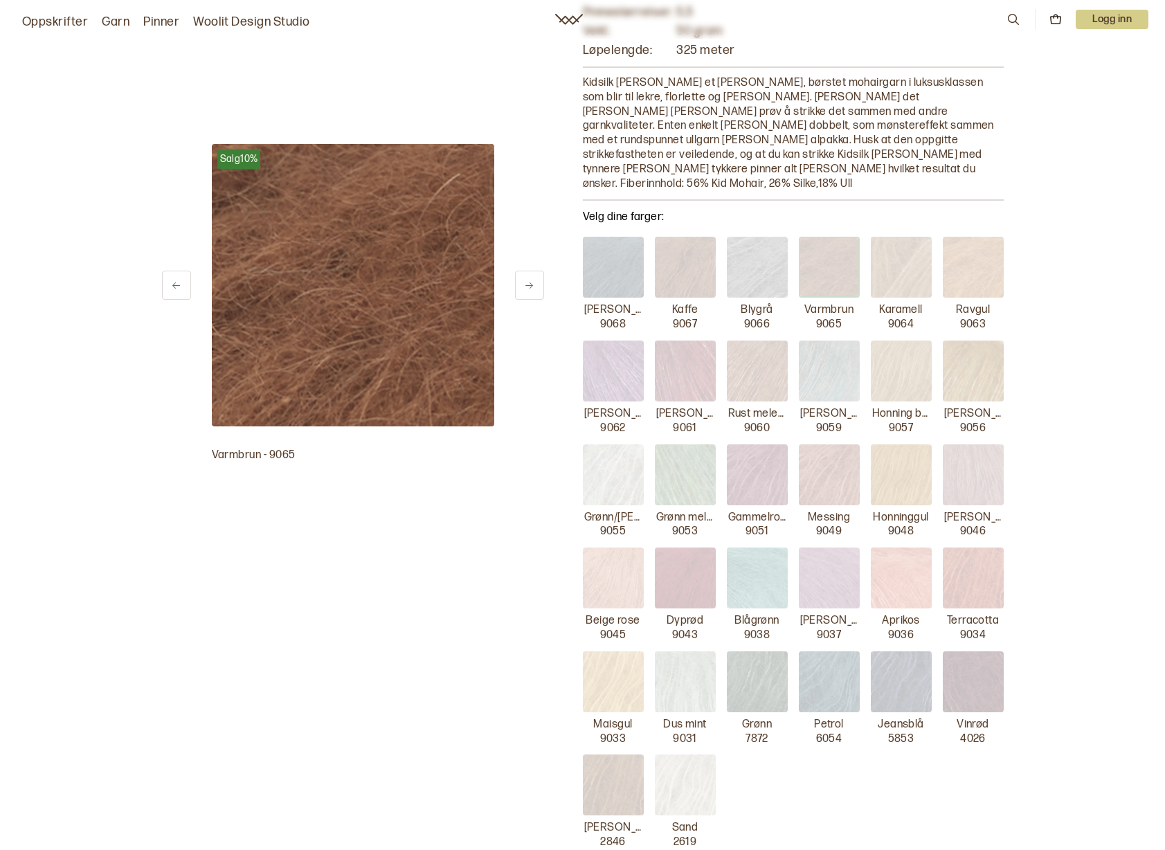 This screenshot has height=850, width=1165. Describe the element at coordinates (973, 310) in the screenshot. I see `p: Ravgul` at that location.